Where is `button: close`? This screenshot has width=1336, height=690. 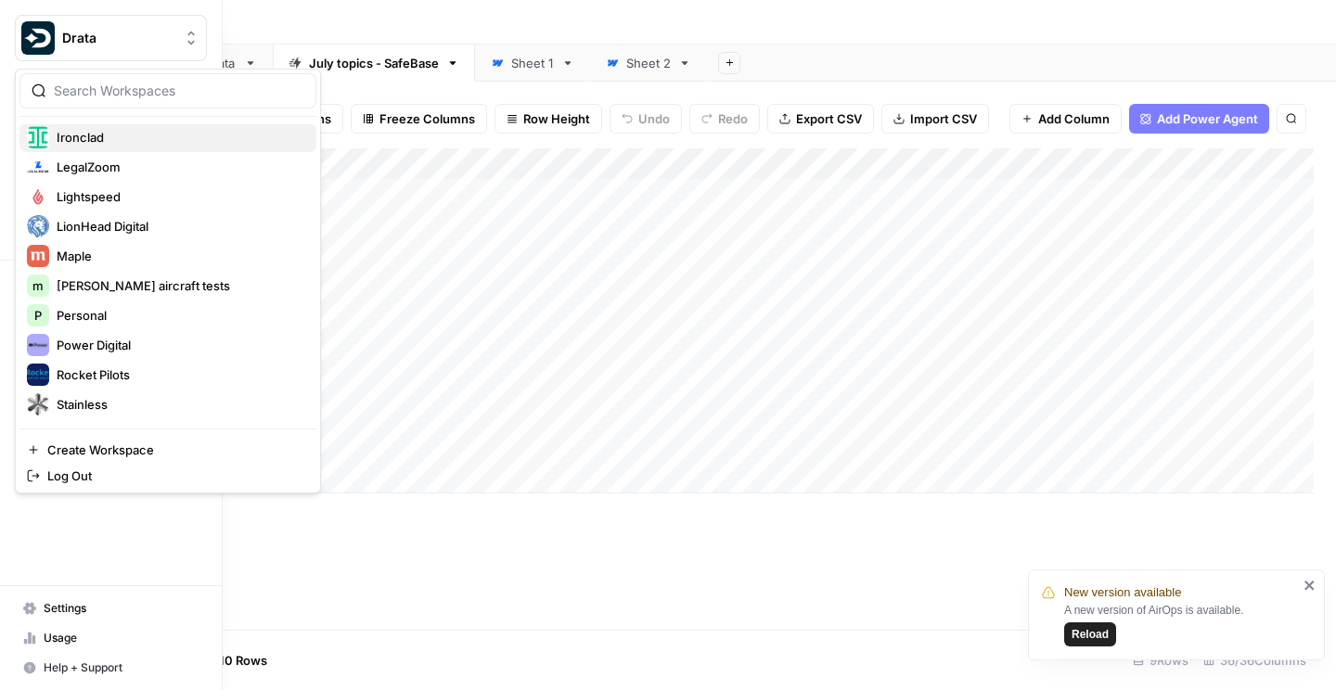
button: close is located at coordinates (1310, 586).